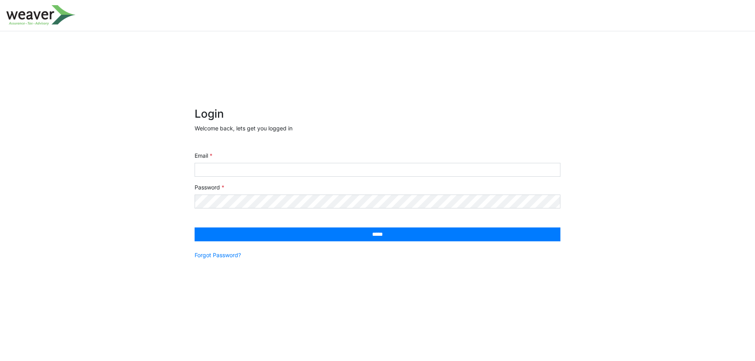  Describe the element at coordinates (203, 155) in the screenshot. I see `label: Email` at that location.